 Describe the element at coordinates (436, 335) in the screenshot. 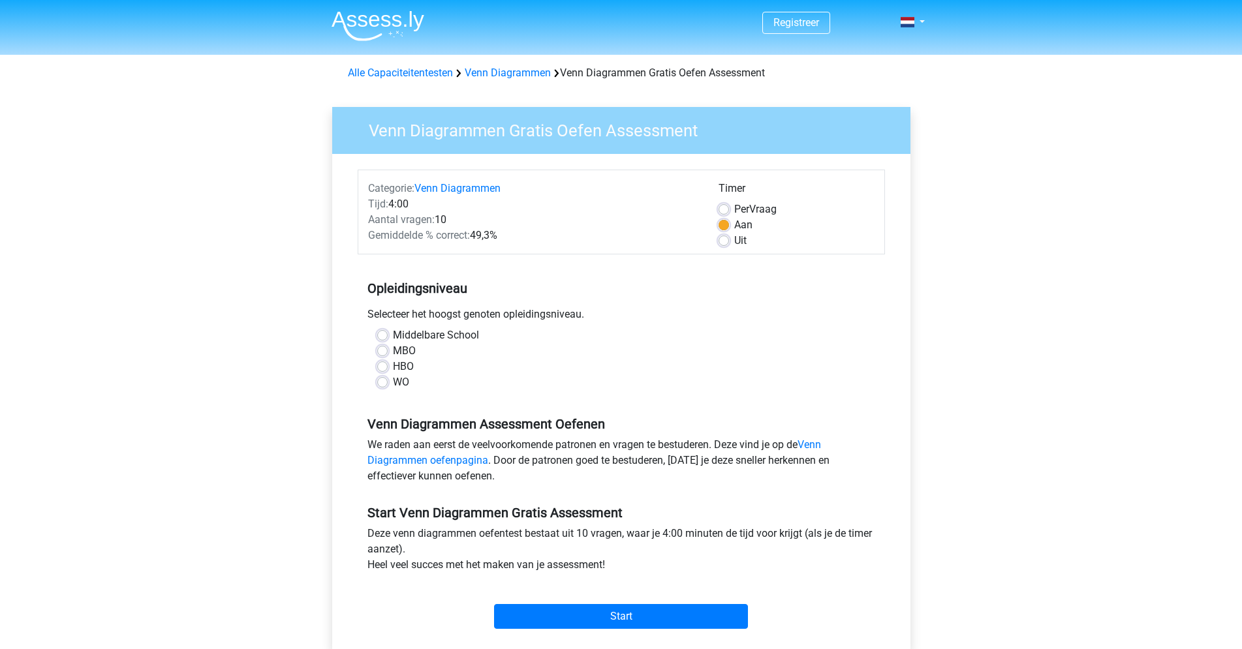

I see `label: Middelbare School` at that location.